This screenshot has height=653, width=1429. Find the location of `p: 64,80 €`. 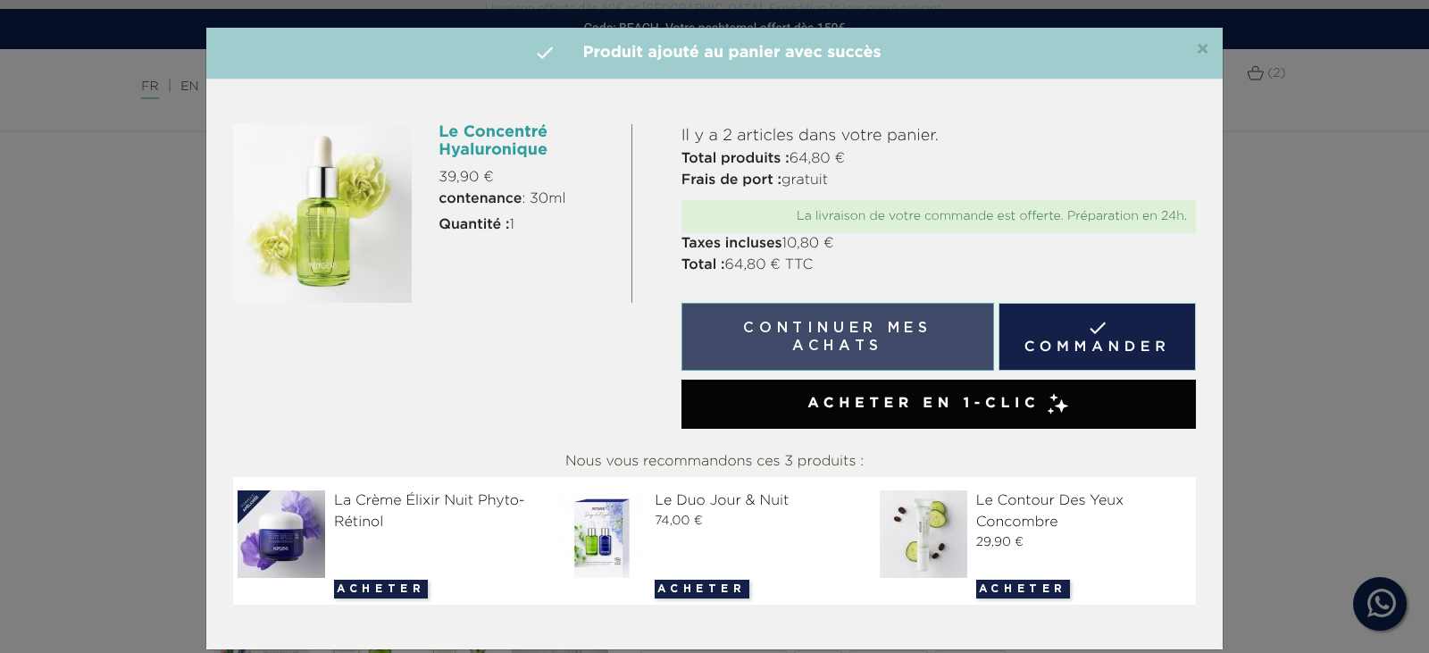

p: 64,80 € is located at coordinates (938, 159).